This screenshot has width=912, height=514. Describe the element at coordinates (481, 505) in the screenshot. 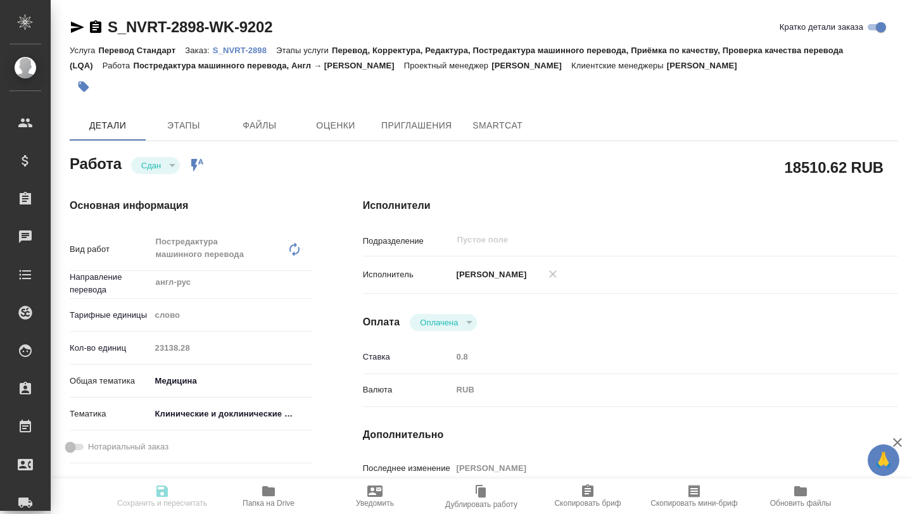

I see `span: Дублировать работу` at that location.